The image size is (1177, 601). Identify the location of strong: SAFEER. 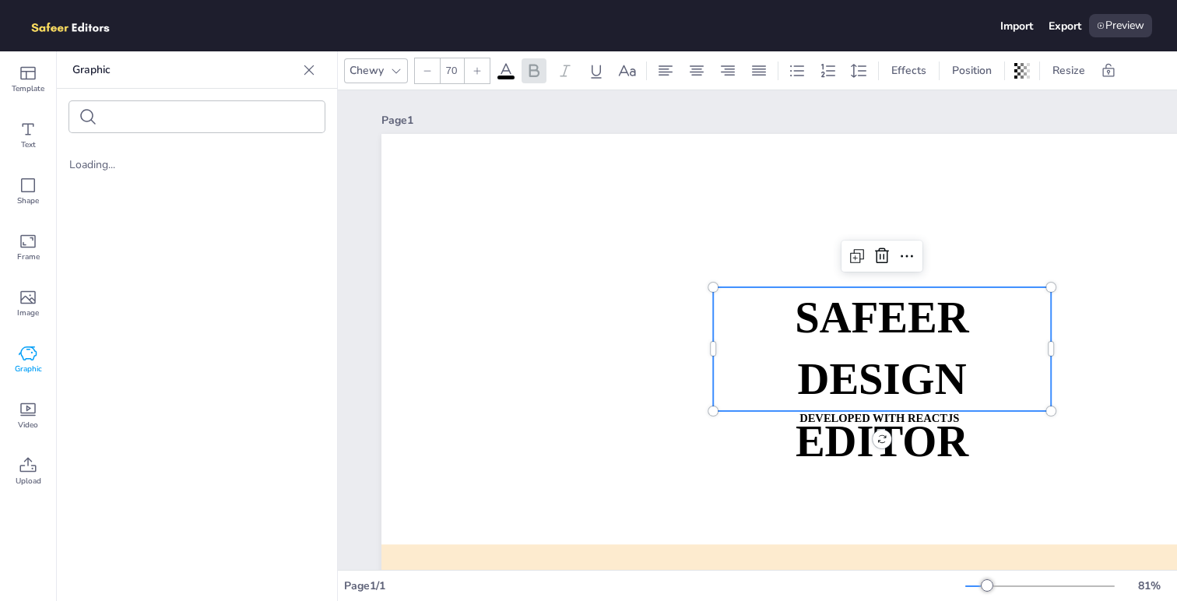
(881, 318).